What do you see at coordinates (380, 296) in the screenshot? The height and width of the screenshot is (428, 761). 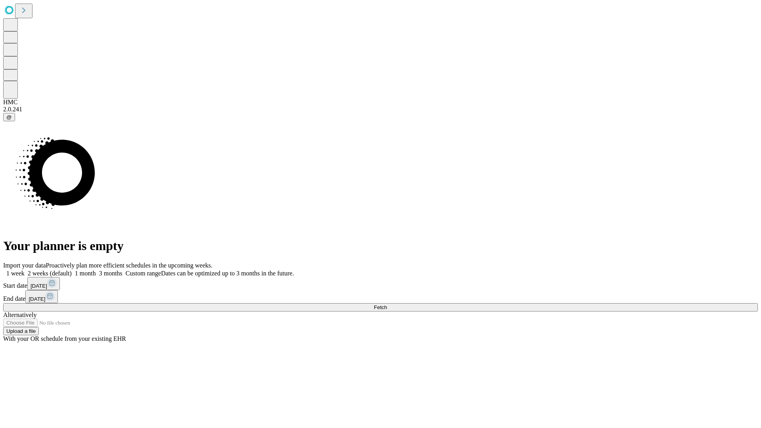 I see `div: End date` at bounding box center [380, 296].